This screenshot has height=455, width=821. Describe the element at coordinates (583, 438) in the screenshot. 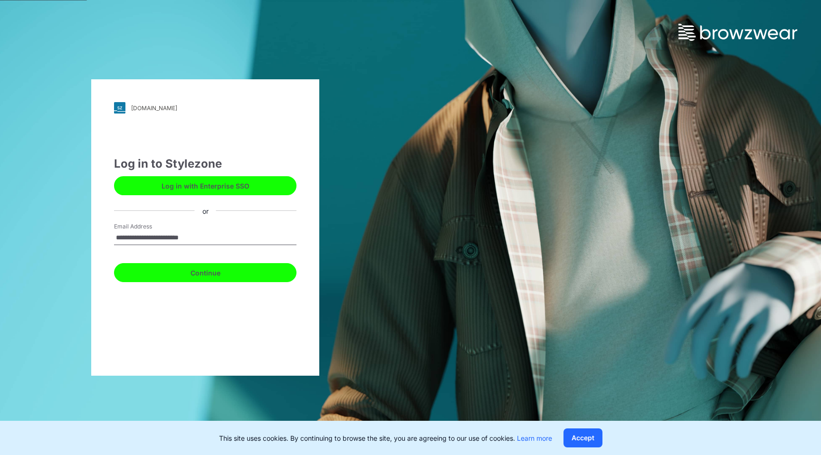

I see `button: Accept` at that location.